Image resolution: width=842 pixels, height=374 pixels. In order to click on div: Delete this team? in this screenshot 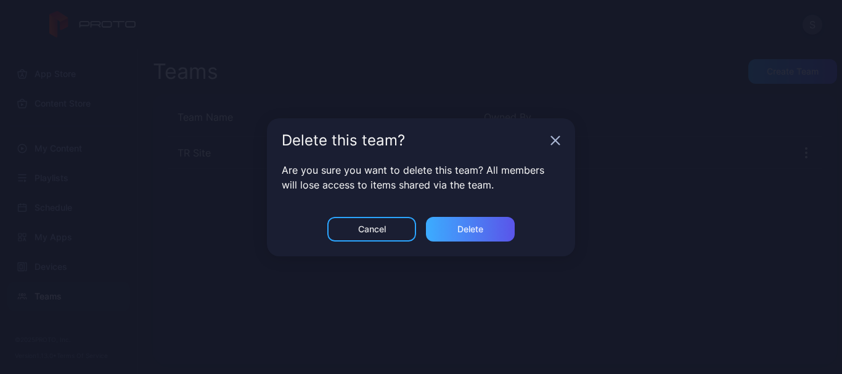, I will do `click(414, 141)`.